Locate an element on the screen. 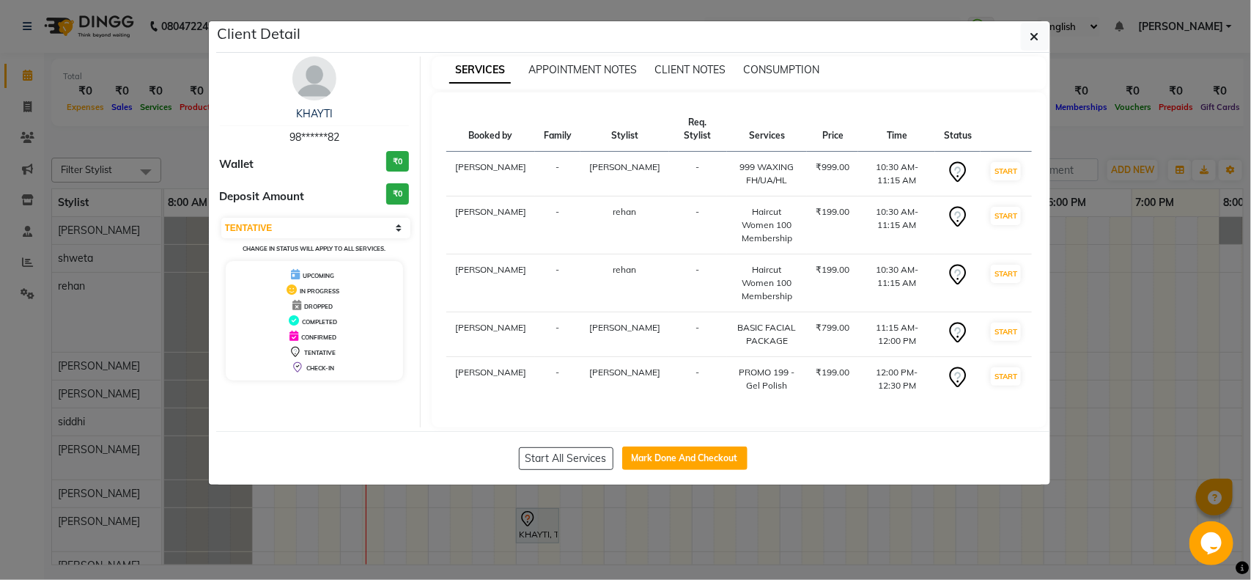  th: Stylist is located at coordinates (624, 129).